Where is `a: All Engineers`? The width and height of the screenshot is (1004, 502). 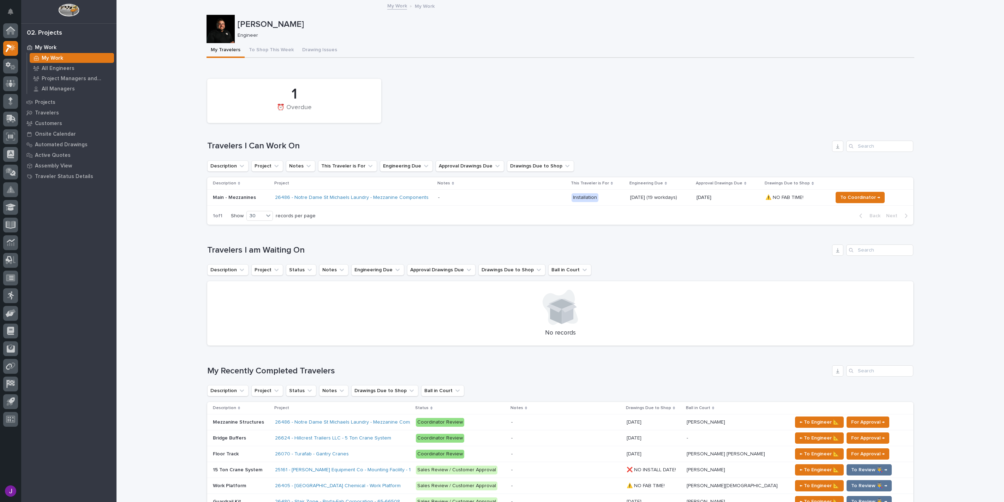 a: All Engineers is located at coordinates (72, 68).